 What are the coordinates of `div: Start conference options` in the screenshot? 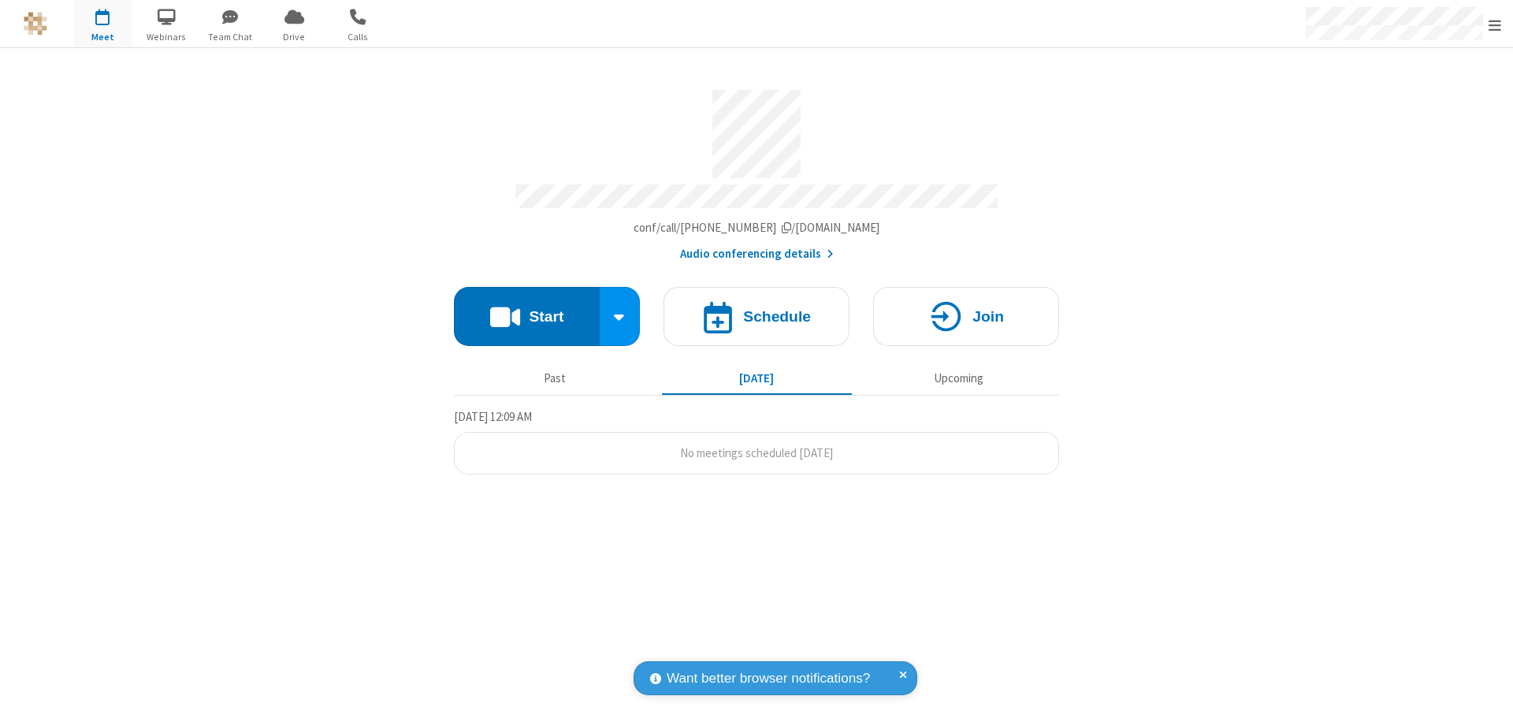 It's located at (620, 316).